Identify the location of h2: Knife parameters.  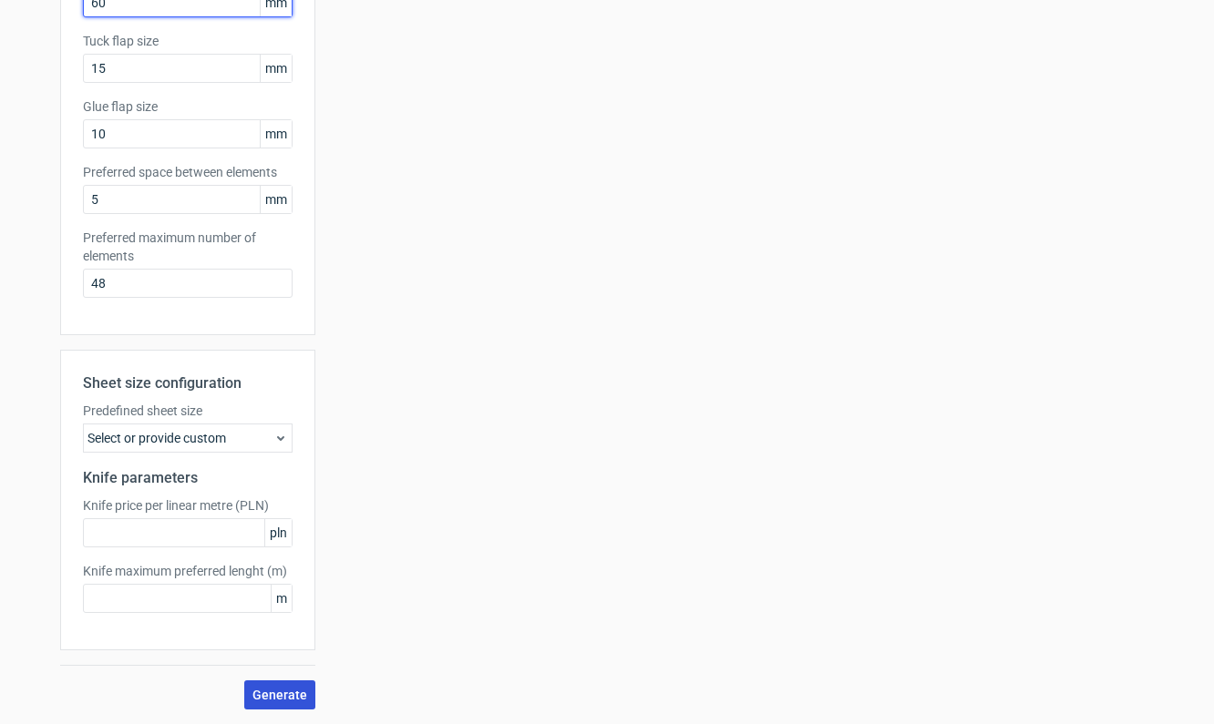
(188, 478).